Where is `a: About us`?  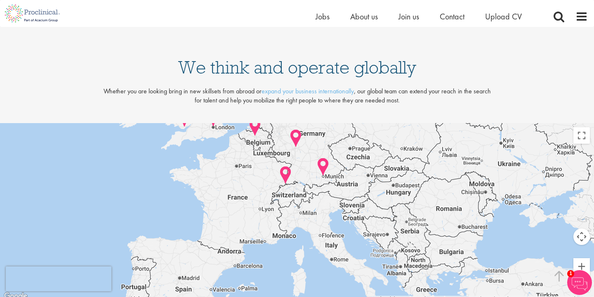 a: About us is located at coordinates (364, 16).